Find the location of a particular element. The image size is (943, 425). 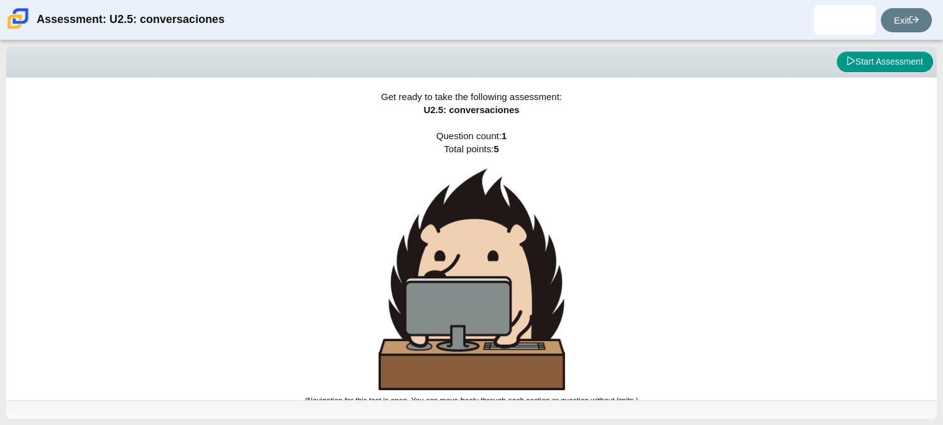

img: yeiber.ravelotorre.G7ZMxm is located at coordinates (845, 20).